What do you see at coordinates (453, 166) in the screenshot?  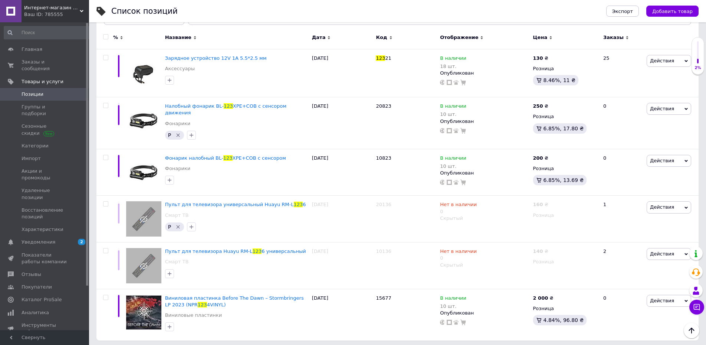 I see `div: 10 шт.` at bounding box center [453, 166].